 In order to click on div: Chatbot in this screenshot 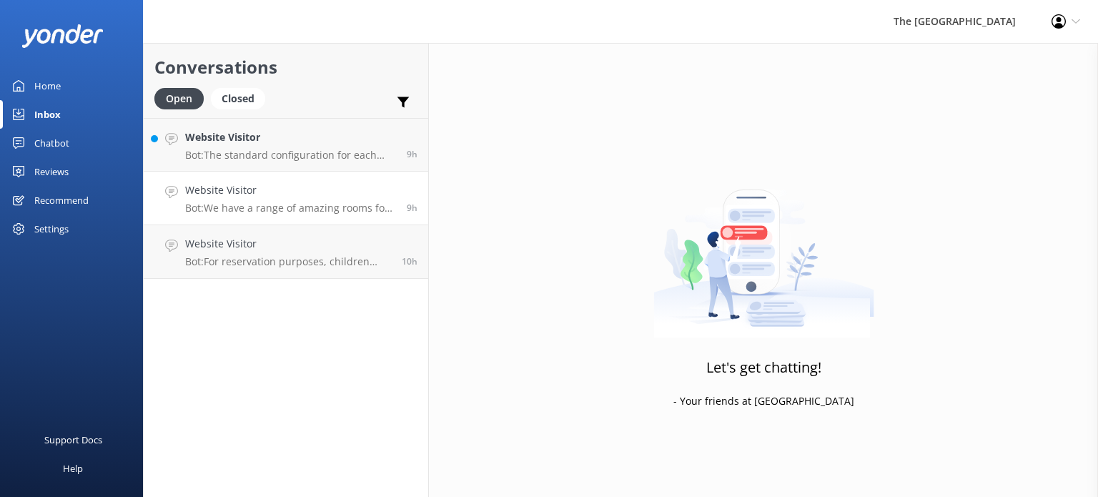, I will do `click(51, 143)`.